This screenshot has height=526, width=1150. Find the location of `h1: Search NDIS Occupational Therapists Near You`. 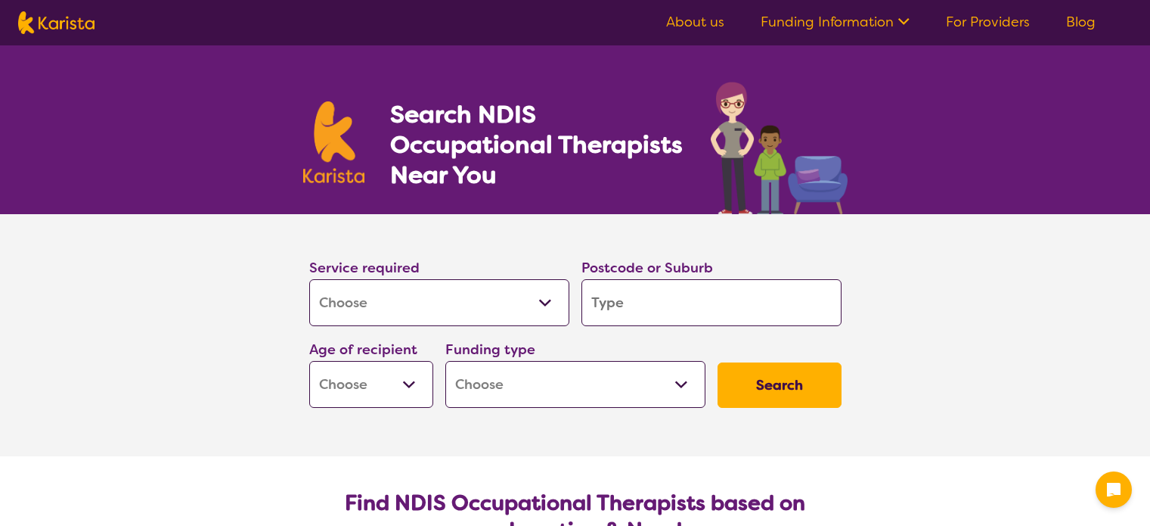

h1: Search NDIS Occupational Therapists Near You is located at coordinates (537, 144).